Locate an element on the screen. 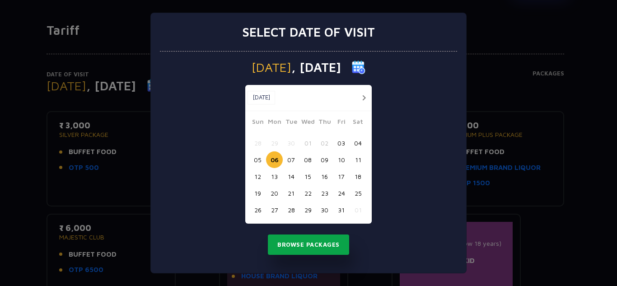  button: Browse Packages is located at coordinates (309, 245).